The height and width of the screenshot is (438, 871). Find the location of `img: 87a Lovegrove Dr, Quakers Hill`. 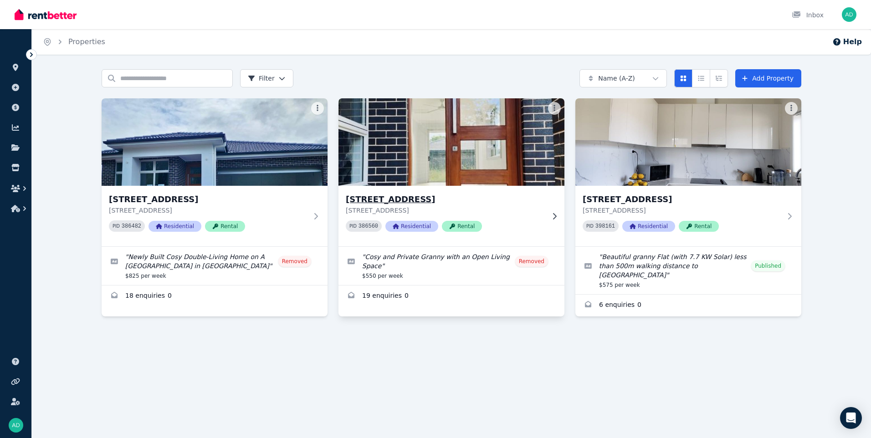

img: 87a Lovegrove Dr, Quakers Hill is located at coordinates (688, 142).